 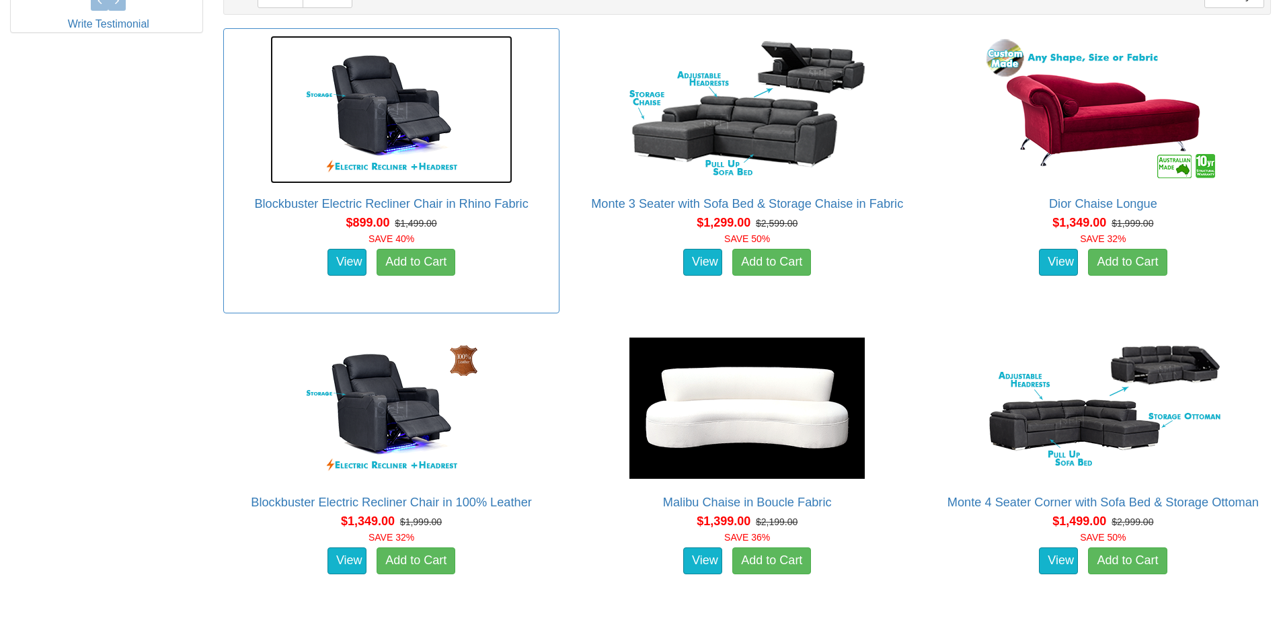 What do you see at coordinates (724, 223) in the screenshot?
I see `span: $1,299.00` at bounding box center [724, 223].